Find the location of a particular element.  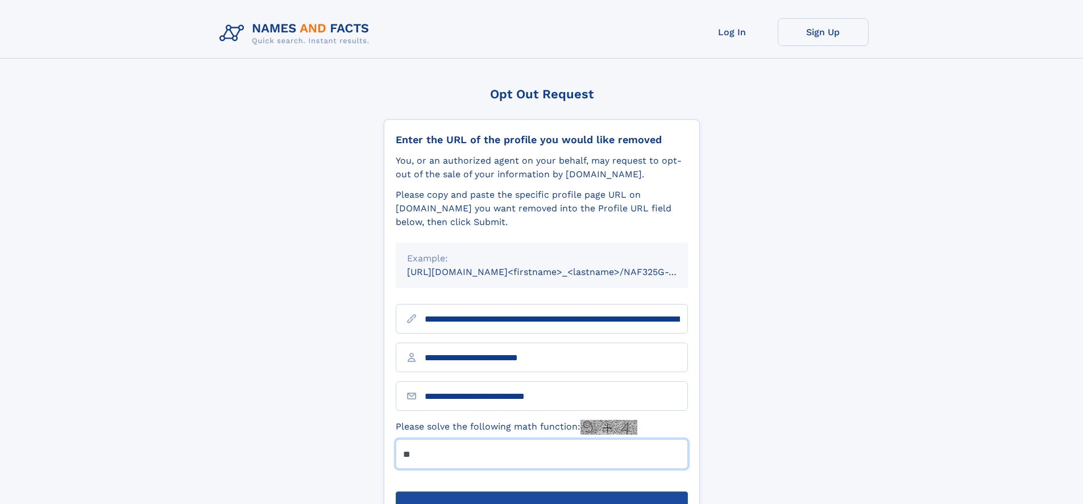

img: Logo Names and Facts is located at coordinates (297, 34).